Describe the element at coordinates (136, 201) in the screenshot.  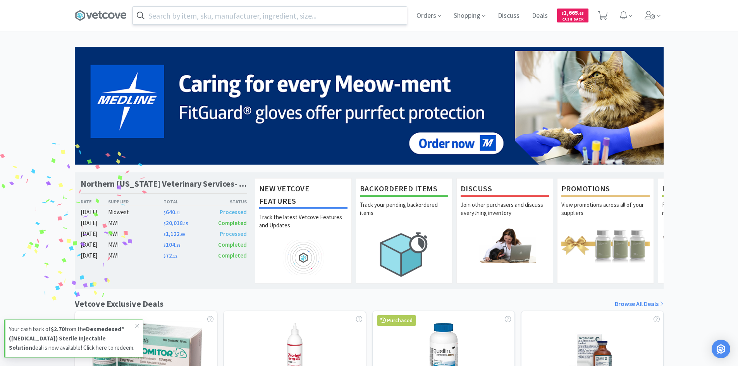
I see `div: Supplier` at that location.